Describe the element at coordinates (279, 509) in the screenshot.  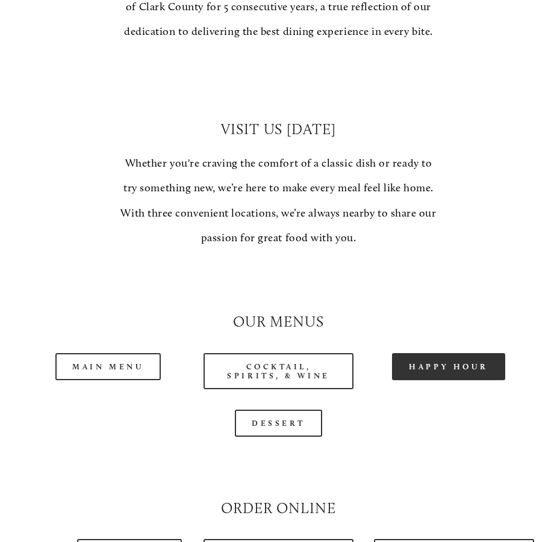
I see `h2: Order Online` at that location.